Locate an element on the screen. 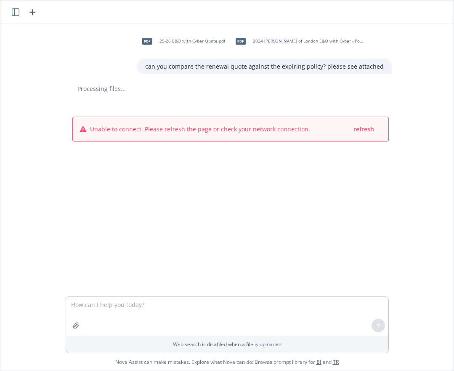 This screenshot has height=371, width=454. span: refresh is located at coordinates (363, 129).